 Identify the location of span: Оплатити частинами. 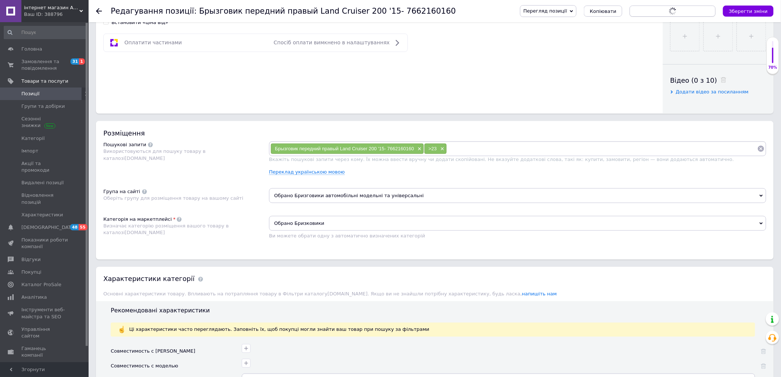
(153, 42).